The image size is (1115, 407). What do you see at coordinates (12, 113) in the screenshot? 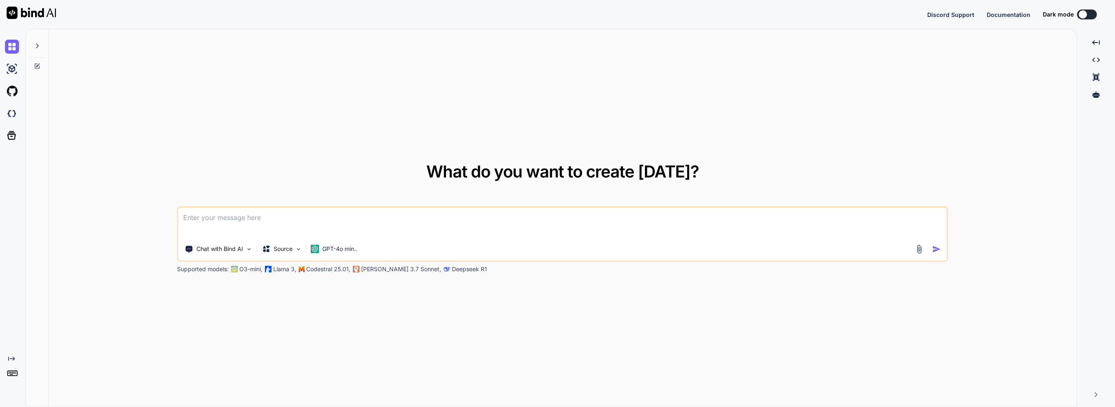
I see `img: darkCloudIdeIcon` at bounding box center [12, 113].